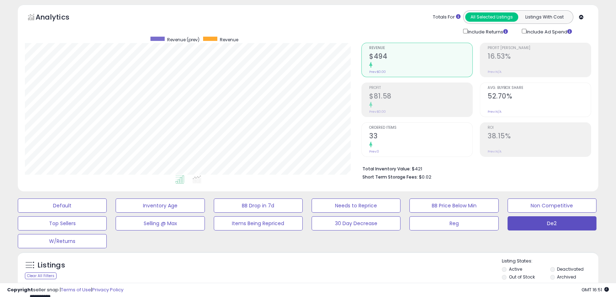  Describe the element at coordinates (539, 128) in the screenshot. I see `span: ROI` at that location.